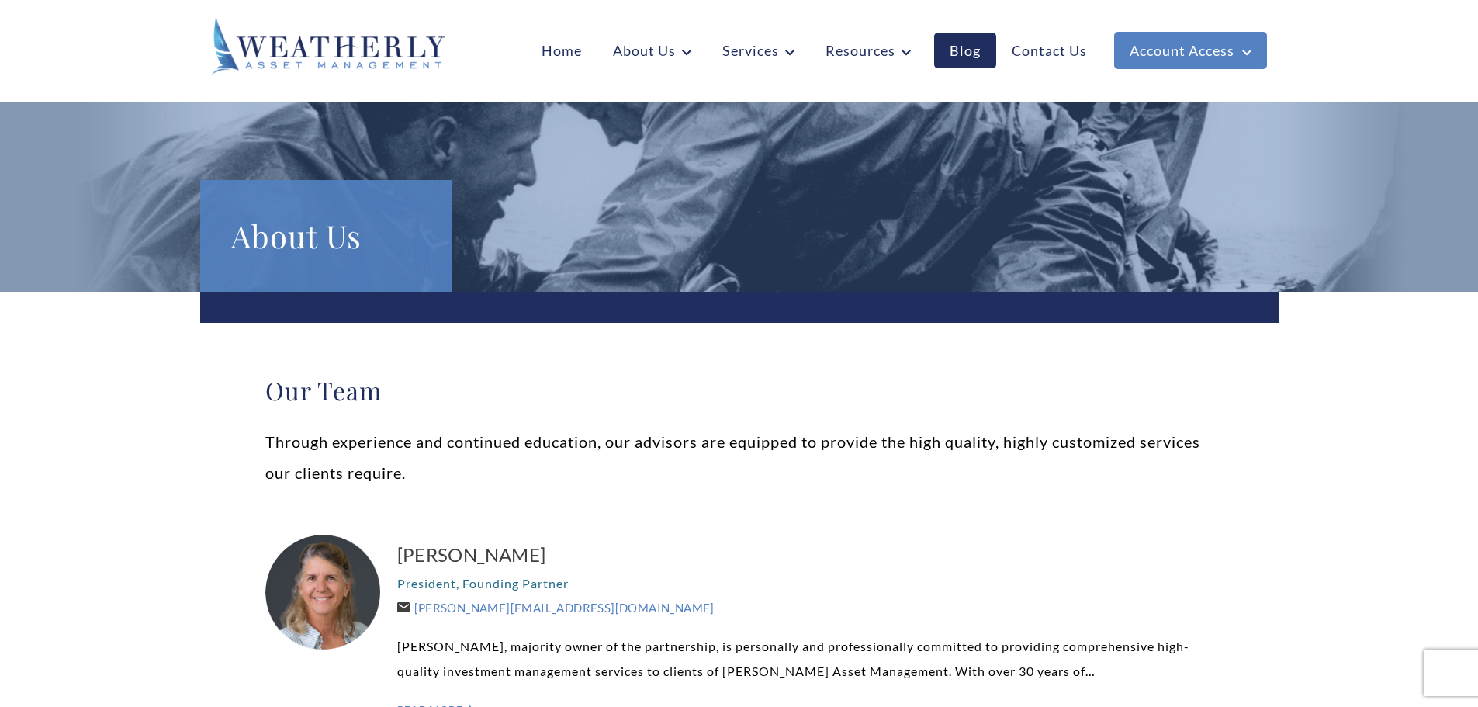 Image resolution: width=1478 pixels, height=707 pixels. Describe the element at coordinates (328, 46) in the screenshot. I see `img: Weatherly` at that location.